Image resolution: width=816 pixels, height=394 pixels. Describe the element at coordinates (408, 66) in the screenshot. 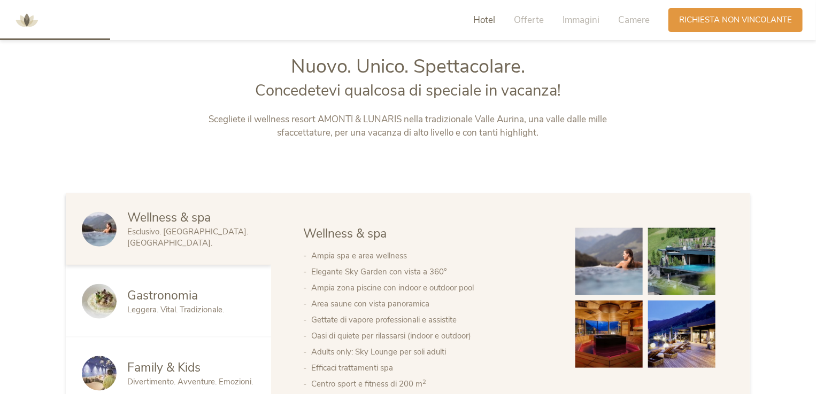

I see `span: Nuovo. Unico. Spettacolare.` at that location.